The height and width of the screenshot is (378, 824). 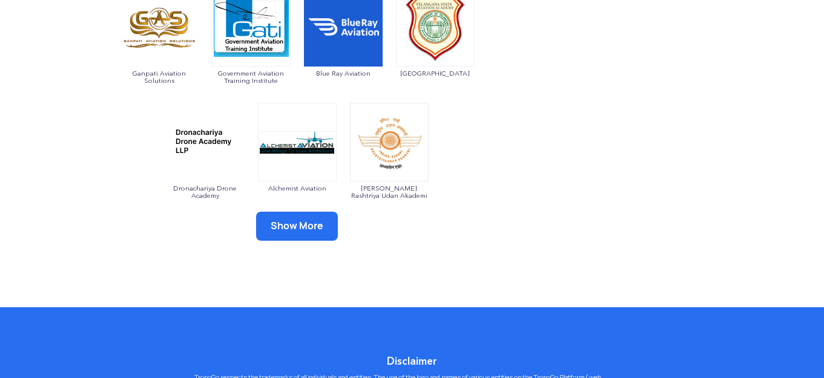 What do you see at coordinates (297, 142) in the screenshot?
I see `img: ic_alchemistaviation.png` at bounding box center [297, 142].